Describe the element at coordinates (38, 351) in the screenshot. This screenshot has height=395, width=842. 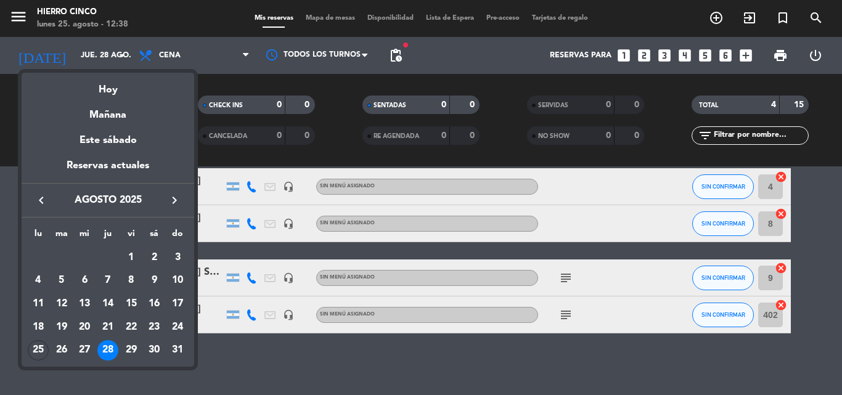
I see `td: 25 de agosto de 2025` at that location.